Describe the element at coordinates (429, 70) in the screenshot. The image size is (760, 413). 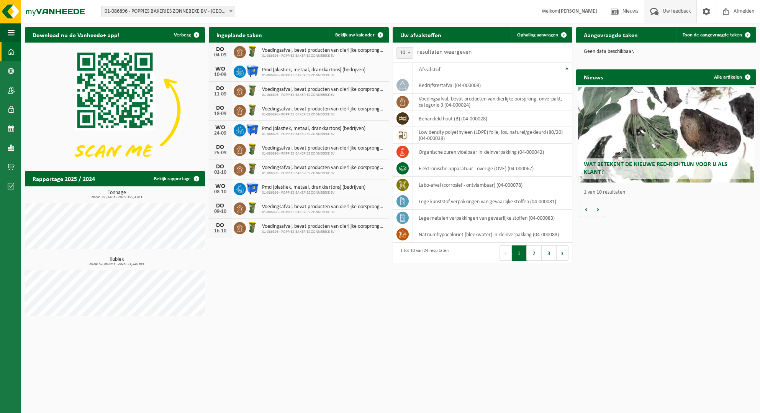
I see `span: Afvalstof` at that location.